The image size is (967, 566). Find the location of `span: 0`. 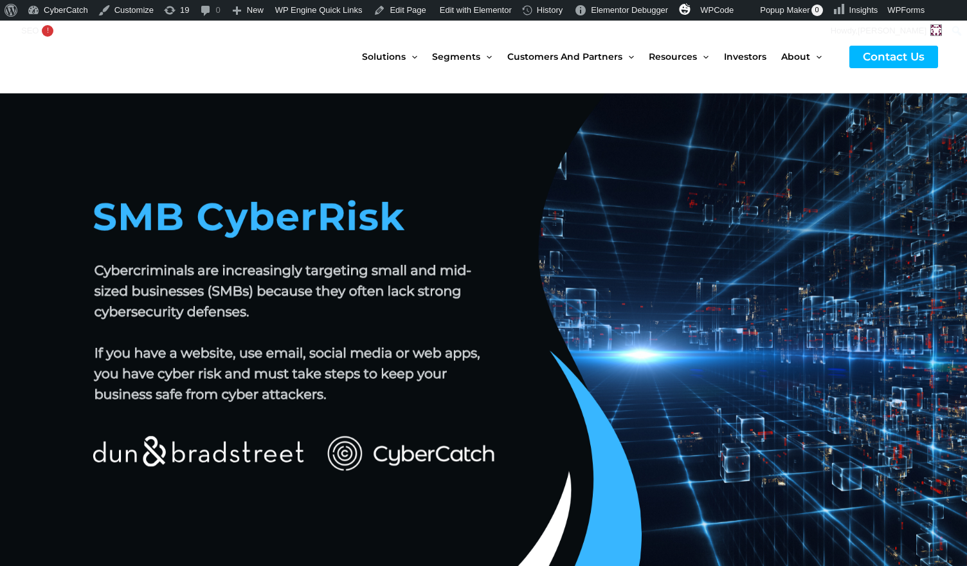

span: 0 is located at coordinates (817, 10).